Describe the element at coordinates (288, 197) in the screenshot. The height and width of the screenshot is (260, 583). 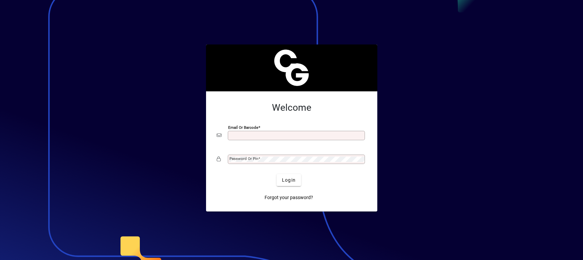
I see `a: Forgot your password?` at that location.